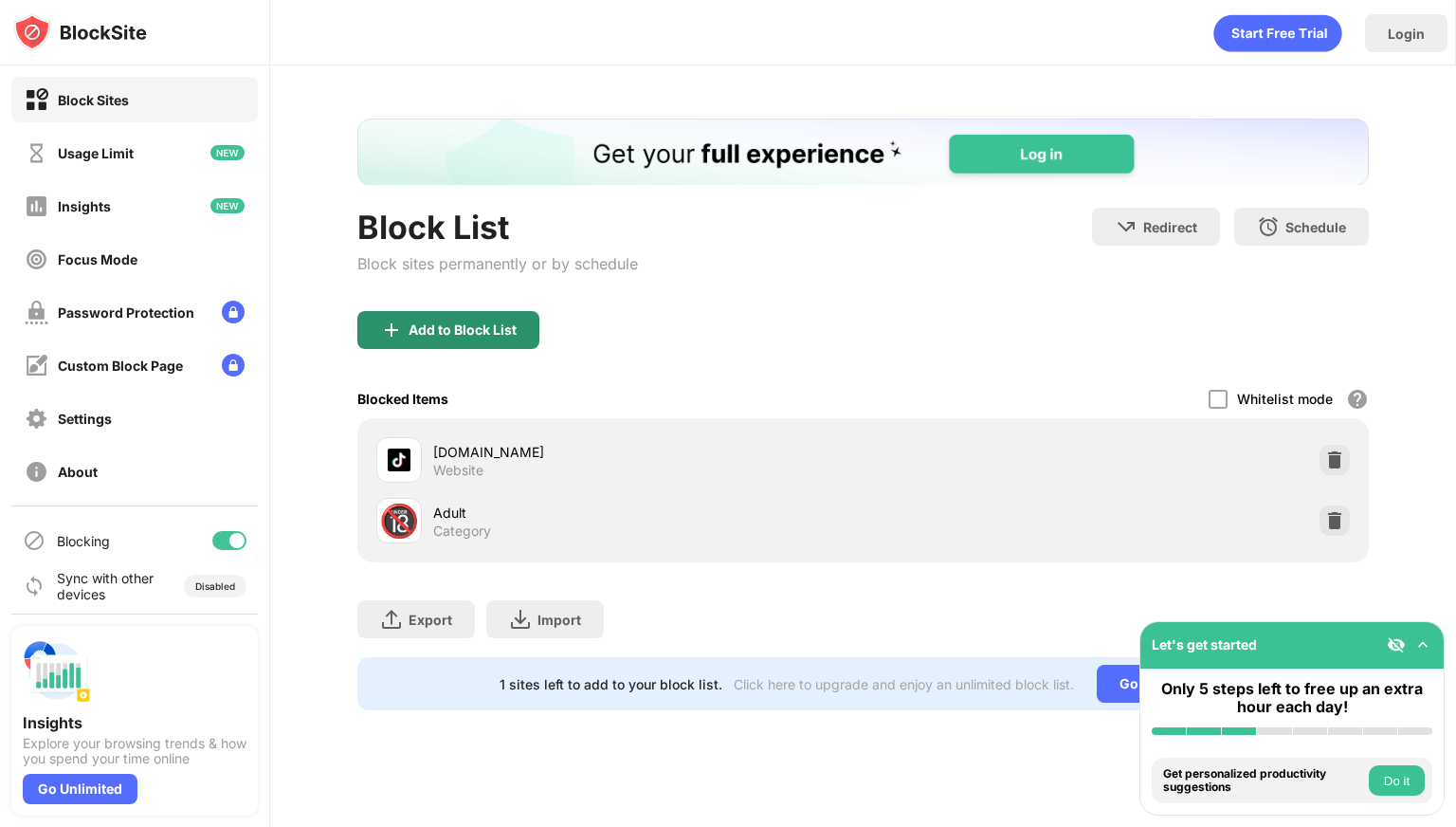 The height and width of the screenshot is (827, 1456). I want to click on img: block-on.svg, so click(36, 99).